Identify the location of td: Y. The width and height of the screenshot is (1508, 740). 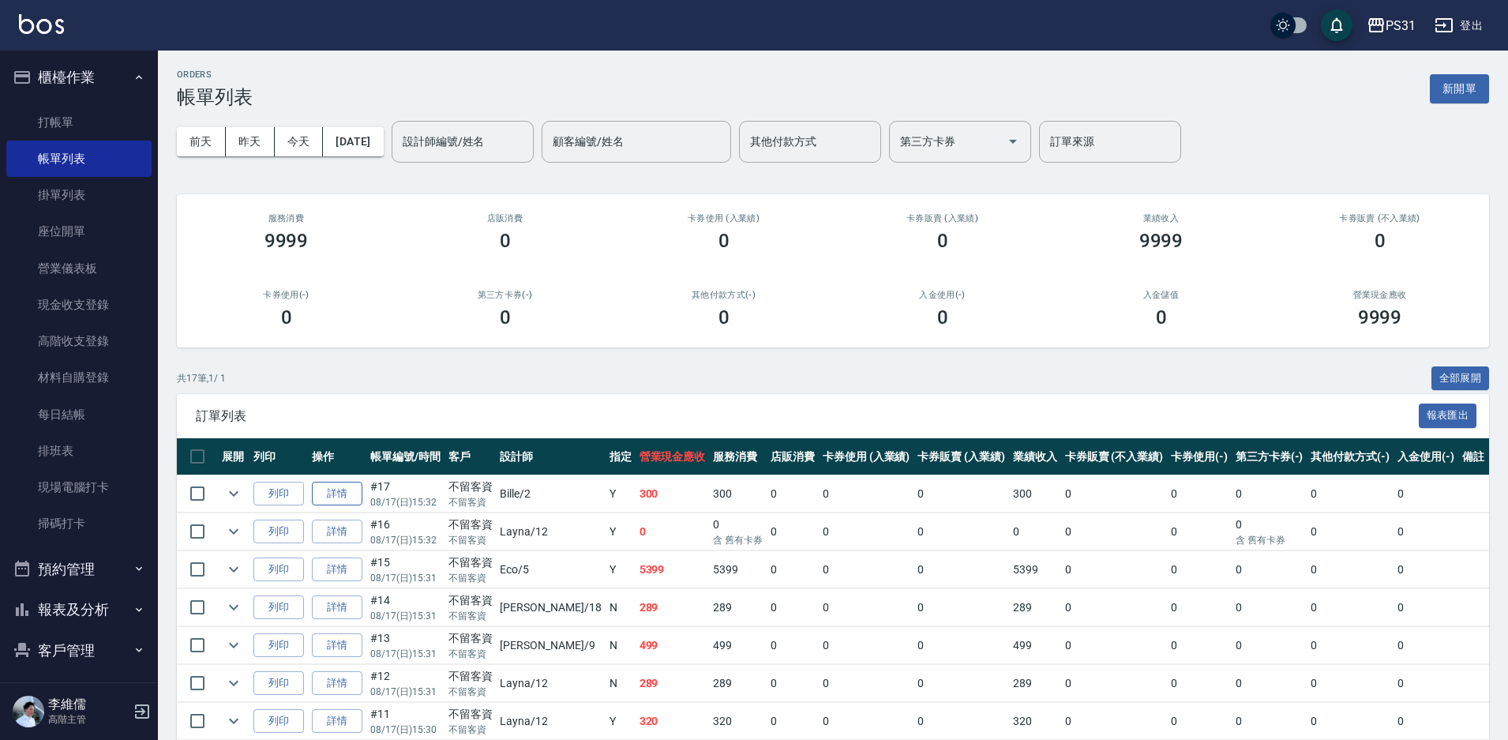
(621, 494).